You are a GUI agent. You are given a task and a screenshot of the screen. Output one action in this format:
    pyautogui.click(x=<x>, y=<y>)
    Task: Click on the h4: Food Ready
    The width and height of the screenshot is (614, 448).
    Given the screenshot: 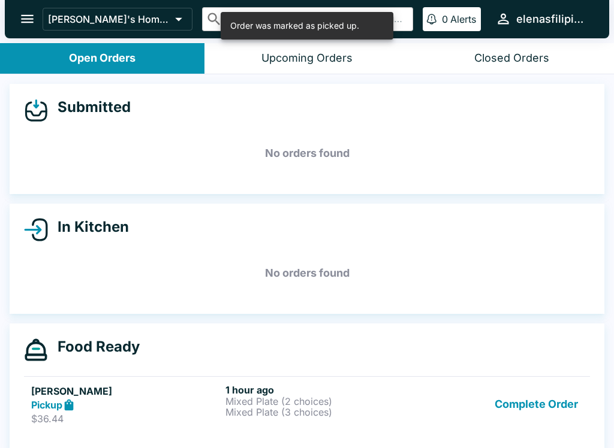 What is the action you would take?
    pyautogui.click(x=94, y=347)
    